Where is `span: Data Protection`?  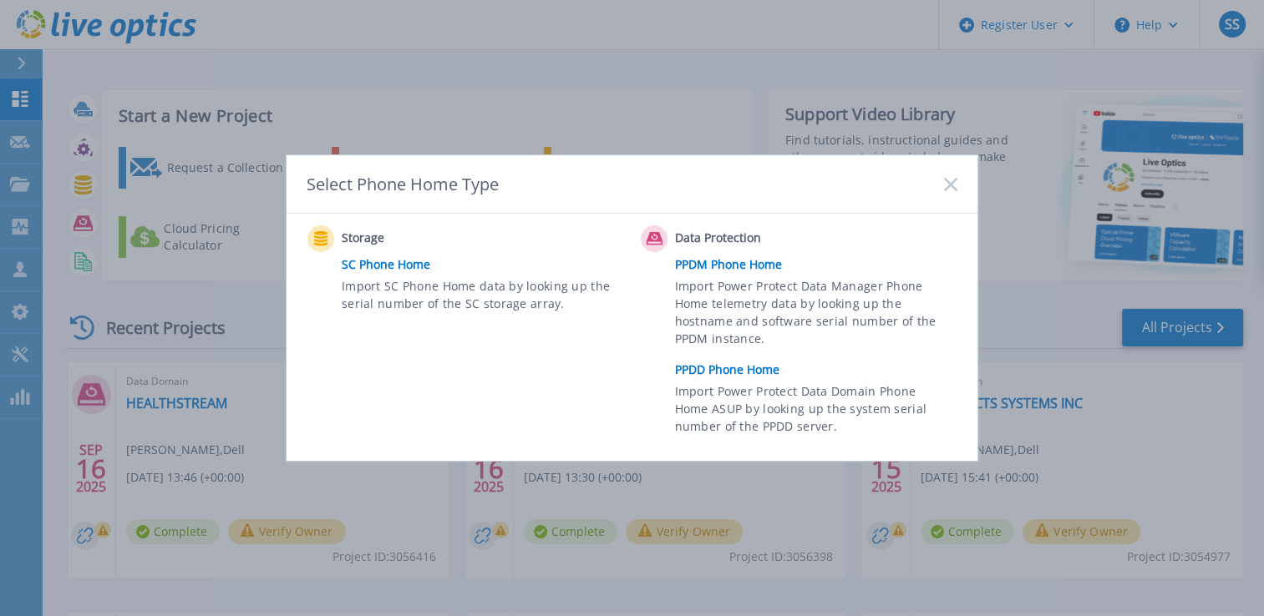
span: Data Protection is located at coordinates (757, 239).